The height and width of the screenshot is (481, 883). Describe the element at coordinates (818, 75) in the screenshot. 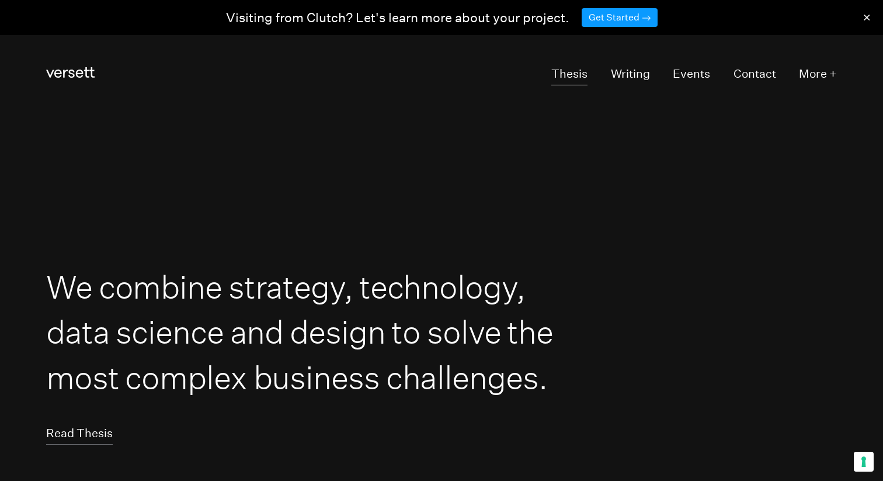

I see `button: More +` at that location.